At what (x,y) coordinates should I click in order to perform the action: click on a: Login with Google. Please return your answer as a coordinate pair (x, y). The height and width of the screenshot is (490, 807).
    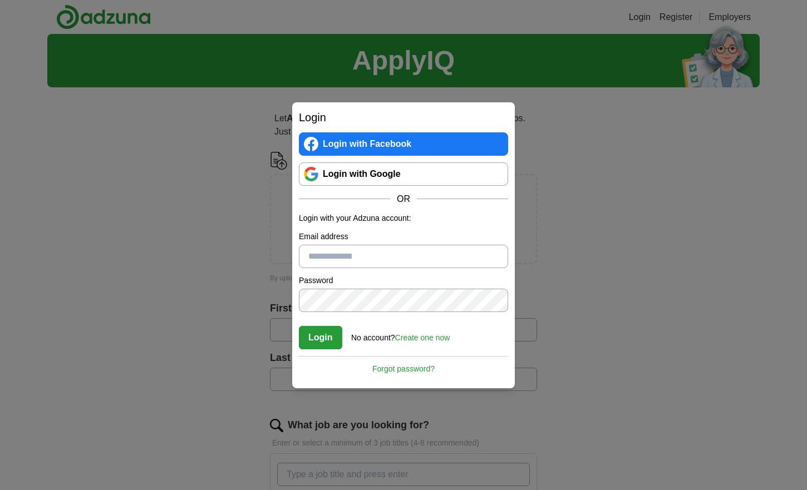
    Looking at the image, I should click on (404, 174).